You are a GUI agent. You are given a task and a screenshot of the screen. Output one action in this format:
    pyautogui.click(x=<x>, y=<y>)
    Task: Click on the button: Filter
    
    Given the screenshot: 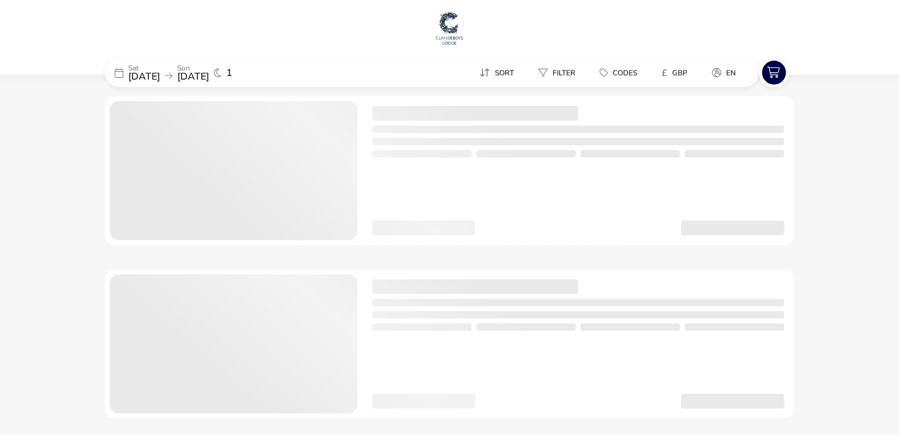 What is the action you would take?
    pyautogui.click(x=557, y=72)
    